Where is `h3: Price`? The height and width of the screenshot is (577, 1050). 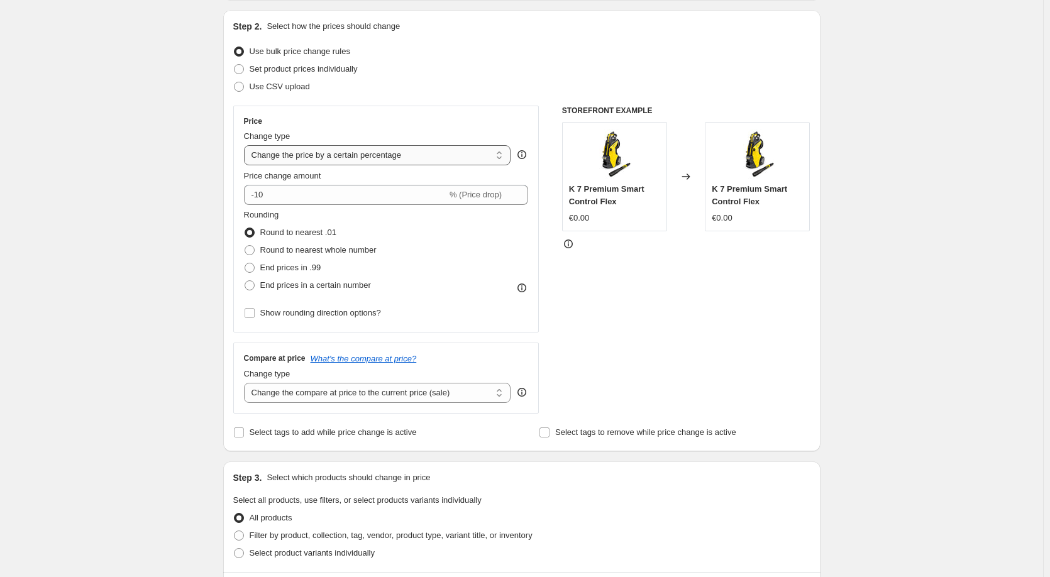 h3: Price is located at coordinates (253, 121).